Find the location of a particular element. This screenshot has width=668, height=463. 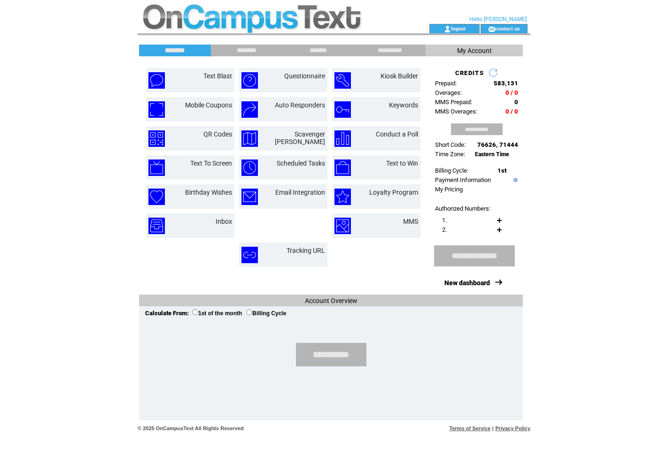

input: 1st of the month is located at coordinates (195, 312).